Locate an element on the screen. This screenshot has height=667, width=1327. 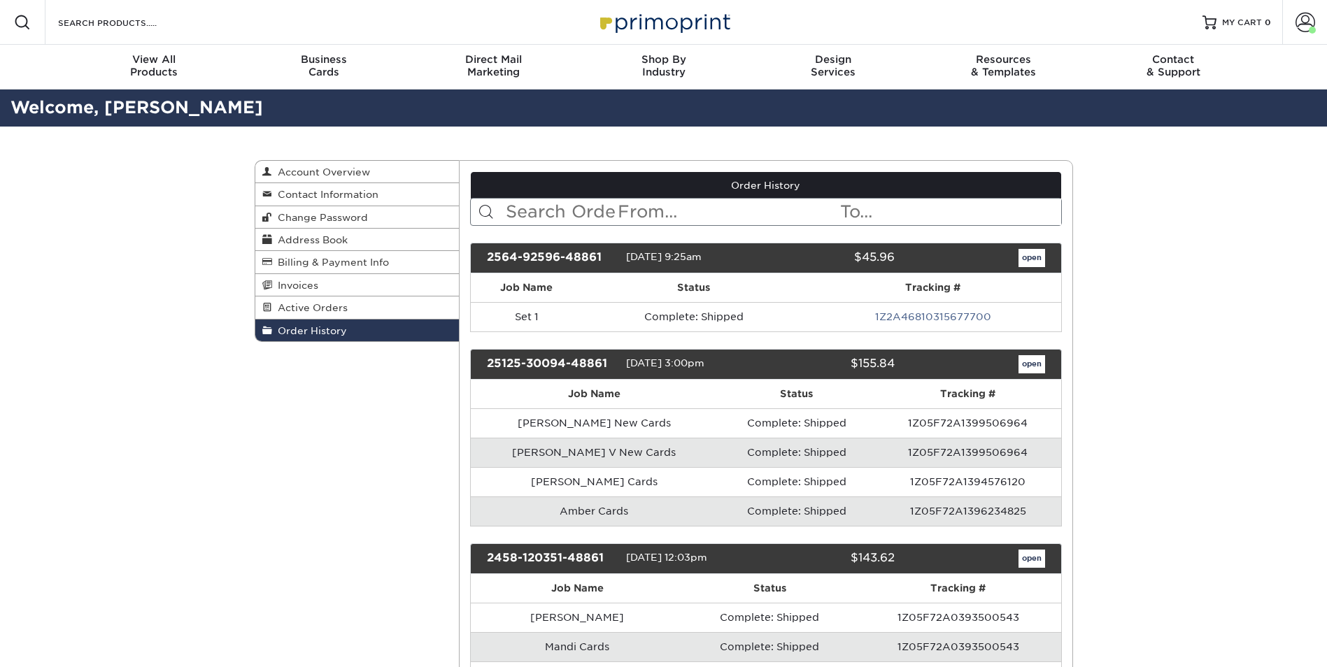
td: 1Z05F72A1396234825 is located at coordinates (967, 511).